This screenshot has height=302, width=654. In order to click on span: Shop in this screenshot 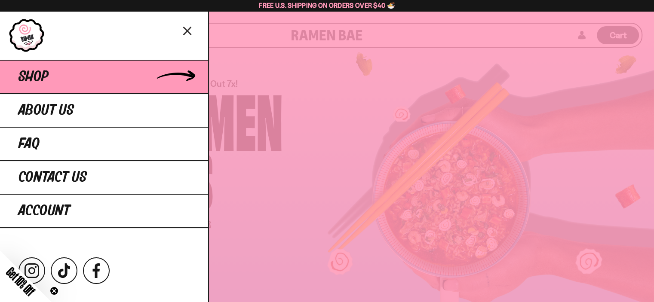, I will do `click(34, 77)`.